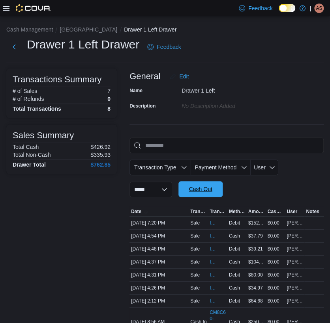 The image size is (330, 323). Describe the element at coordinates (29, 165) in the screenshot. I see `h4: Drawer Total` at that location.